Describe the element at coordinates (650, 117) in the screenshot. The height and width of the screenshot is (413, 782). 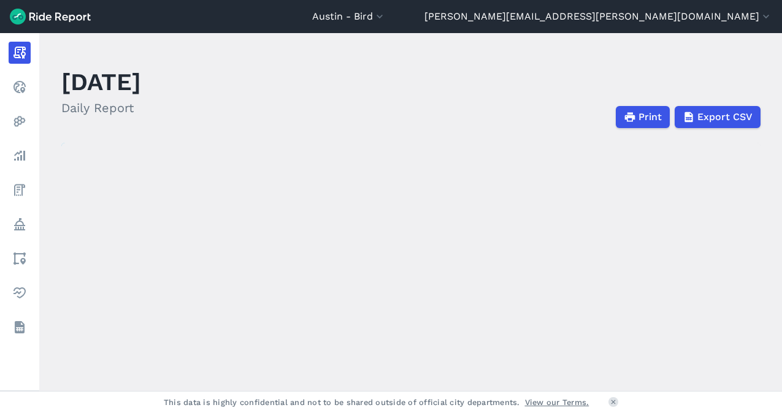
I see `span: Print` at that location.